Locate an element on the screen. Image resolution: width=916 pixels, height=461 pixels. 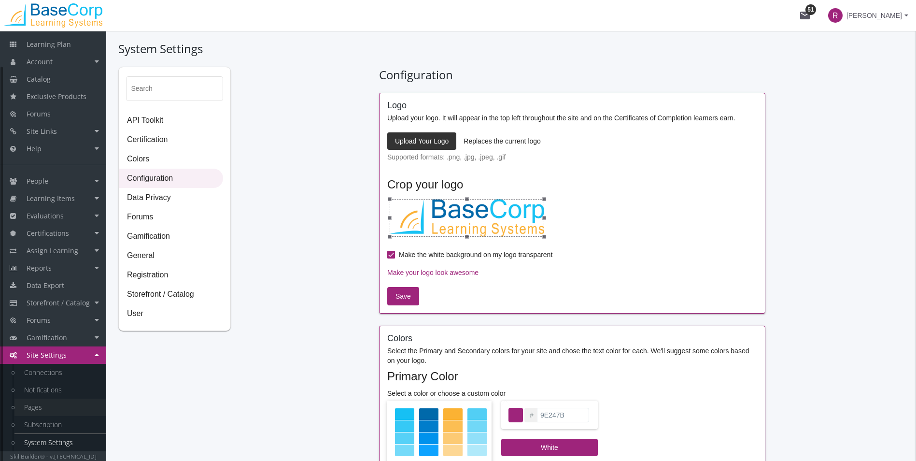
span: People is located at coordinates (37, 181).